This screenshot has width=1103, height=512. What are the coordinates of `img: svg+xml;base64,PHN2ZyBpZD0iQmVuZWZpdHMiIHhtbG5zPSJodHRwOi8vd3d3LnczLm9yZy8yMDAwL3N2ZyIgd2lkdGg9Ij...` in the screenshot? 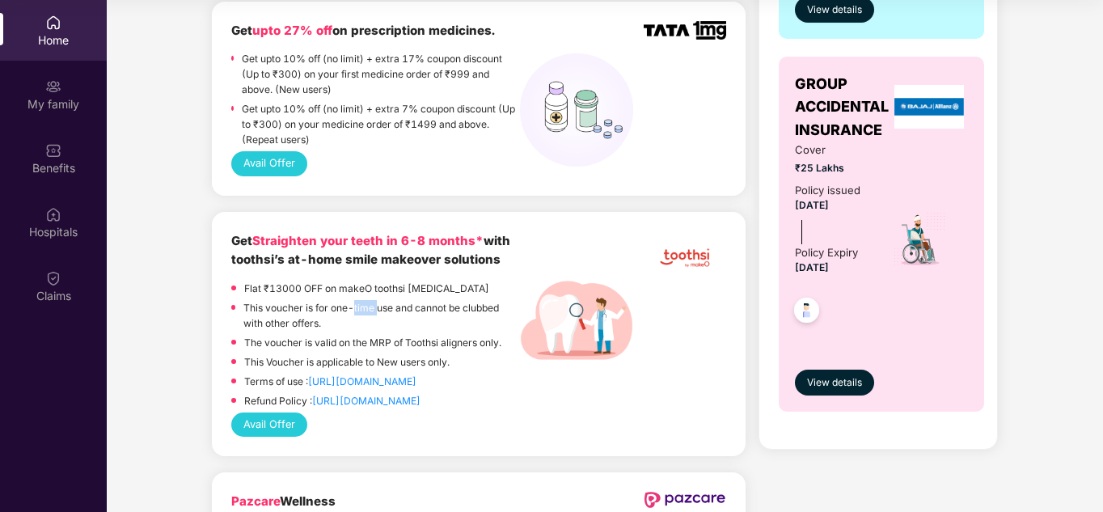 It's located at (53, 150).